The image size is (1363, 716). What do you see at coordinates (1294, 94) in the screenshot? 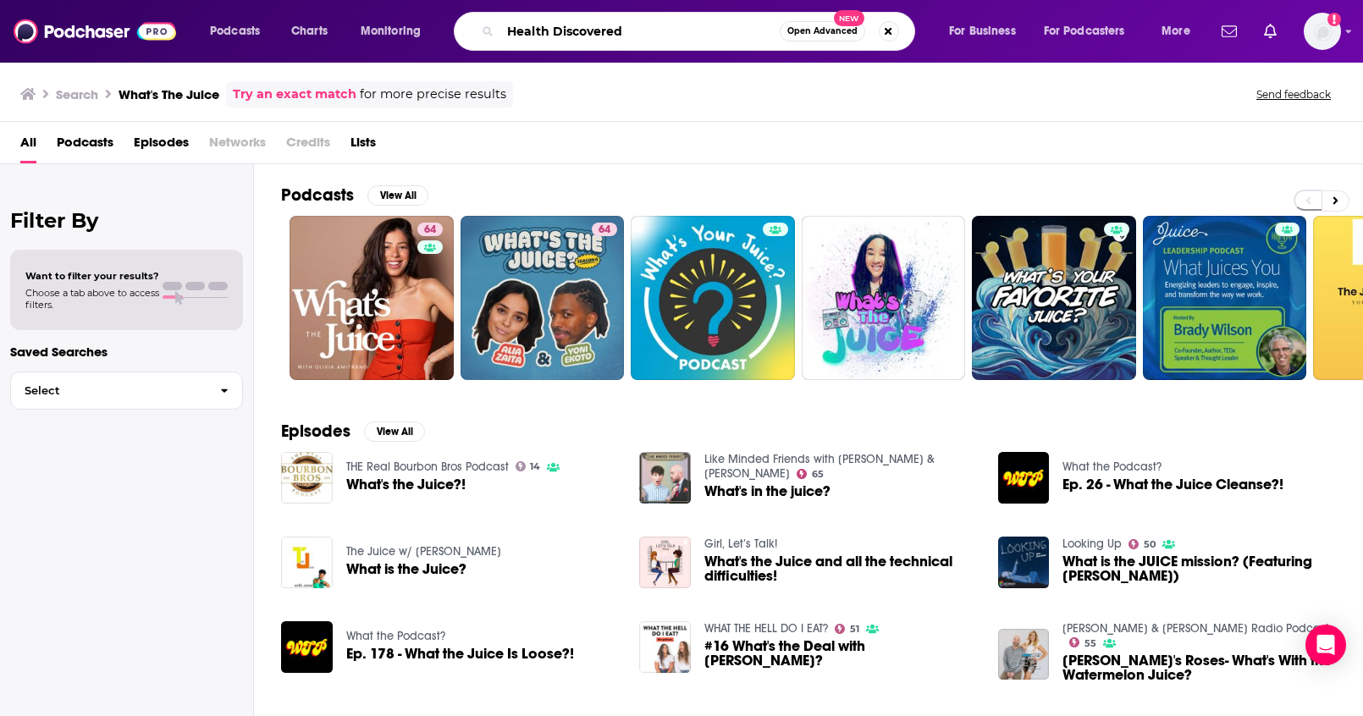
I see `button: Send feedback` at bounding box center [1294, 94].